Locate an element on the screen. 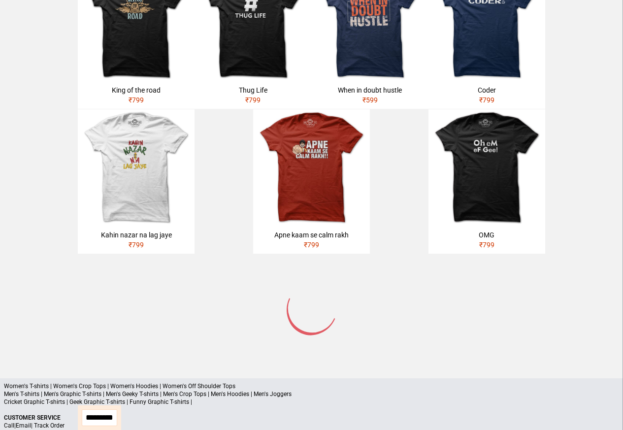 The width and height of the screenshot is (623, 430). div: Apne kaam se calm rakh is located at coordinates (311, 235).